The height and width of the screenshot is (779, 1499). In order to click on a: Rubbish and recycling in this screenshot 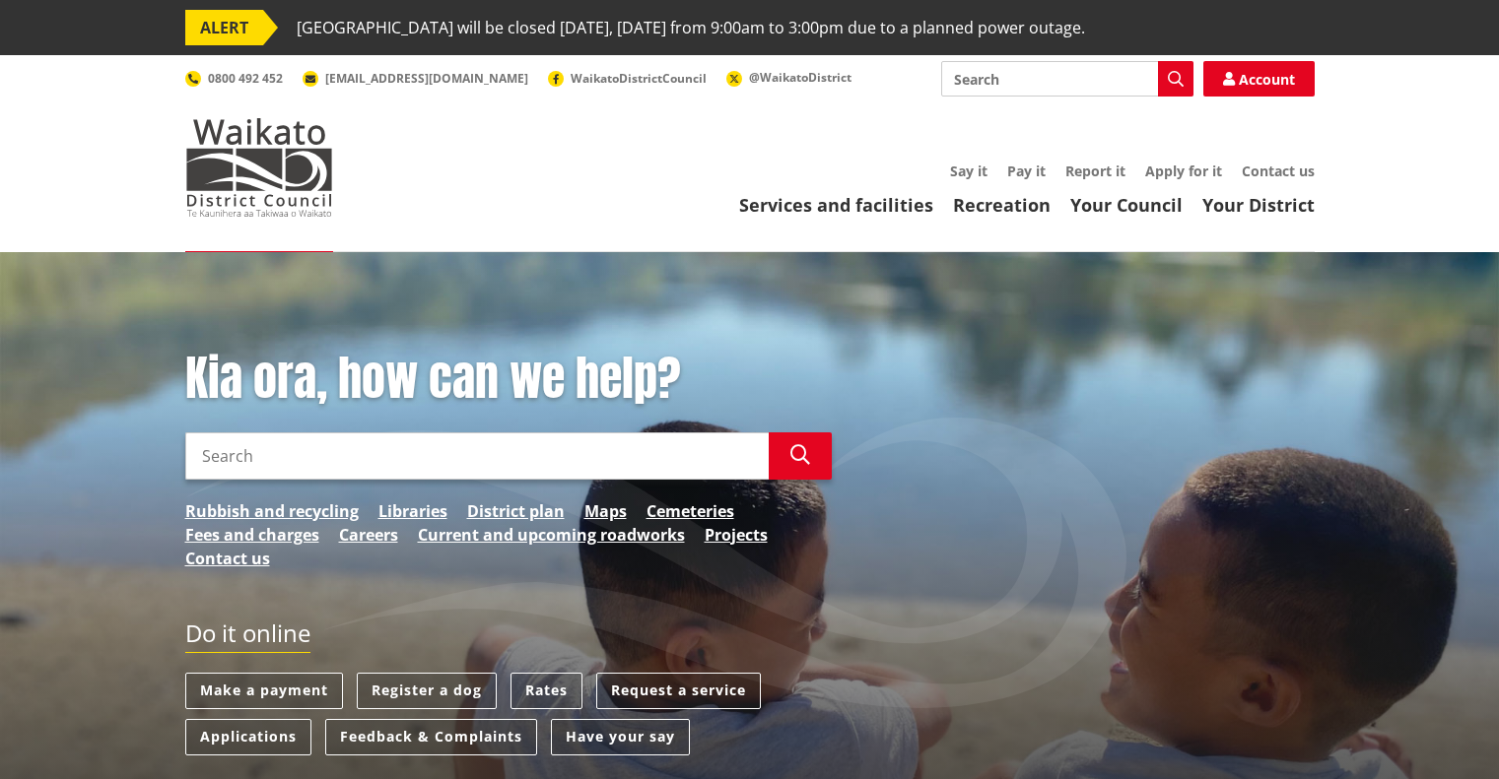, I will do `click(272, 511)`.